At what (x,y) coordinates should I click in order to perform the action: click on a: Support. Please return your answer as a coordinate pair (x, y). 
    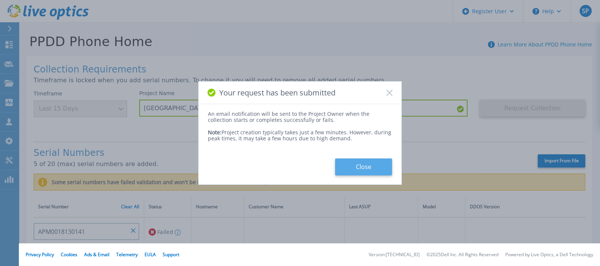
    Looking at the image, I should click on (171, 254).